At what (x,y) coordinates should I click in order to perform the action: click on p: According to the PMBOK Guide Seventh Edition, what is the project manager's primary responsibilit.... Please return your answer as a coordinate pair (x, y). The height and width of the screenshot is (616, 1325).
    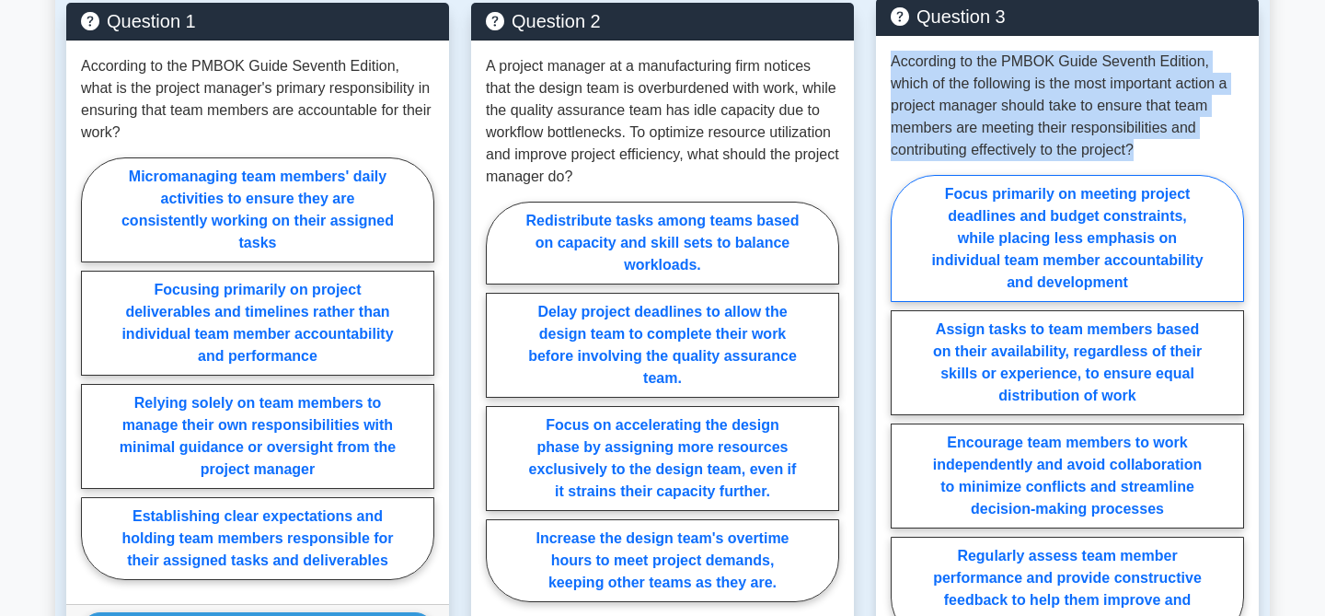
    Looking at the image, I should click on (258, 99).